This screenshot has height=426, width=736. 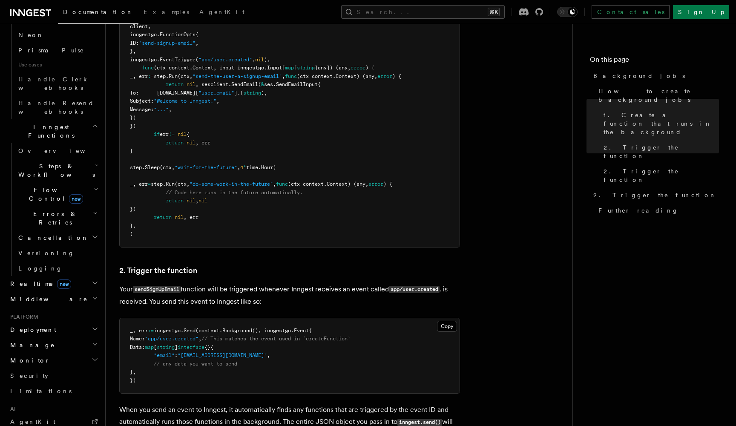 What do you see at coordinates (31, 35) in the screenshot?
I see `span: Neon` at bounding box center [31, 35].